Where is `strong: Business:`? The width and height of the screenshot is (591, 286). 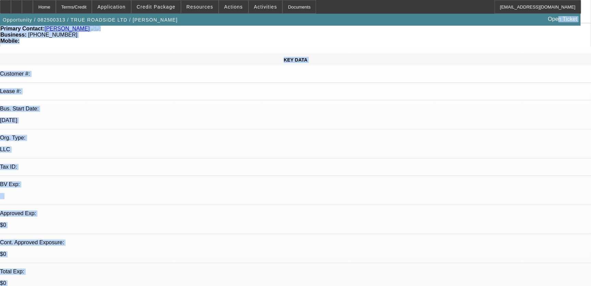 strong: Business: is located at coordinates (13, 35).